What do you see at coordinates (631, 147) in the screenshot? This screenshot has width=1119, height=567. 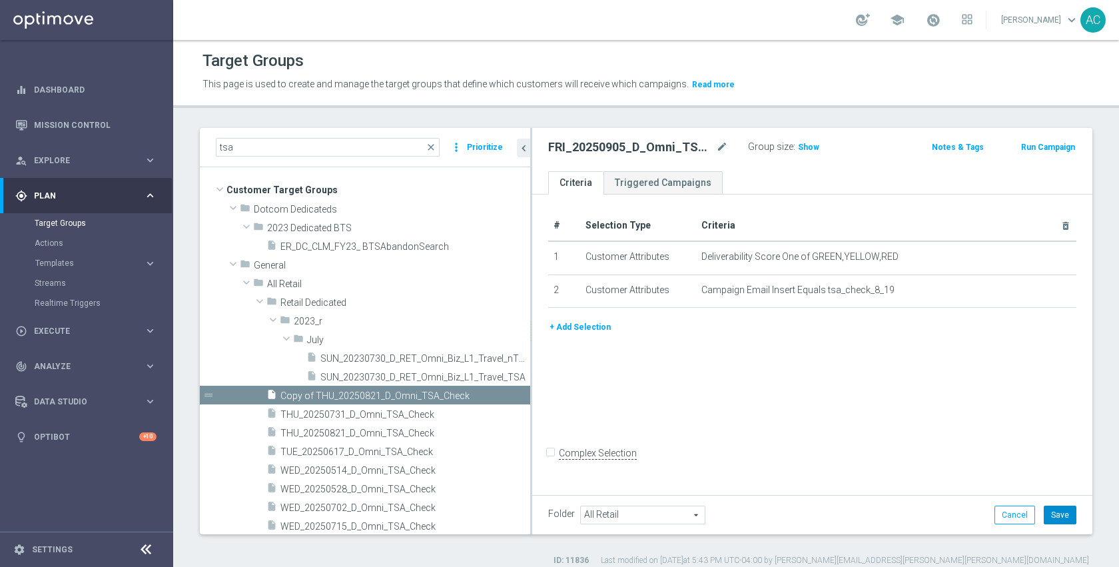 I see `h2: FRI_20250905_D_Omni_TSA_Check` at bounding box center [631, 147].